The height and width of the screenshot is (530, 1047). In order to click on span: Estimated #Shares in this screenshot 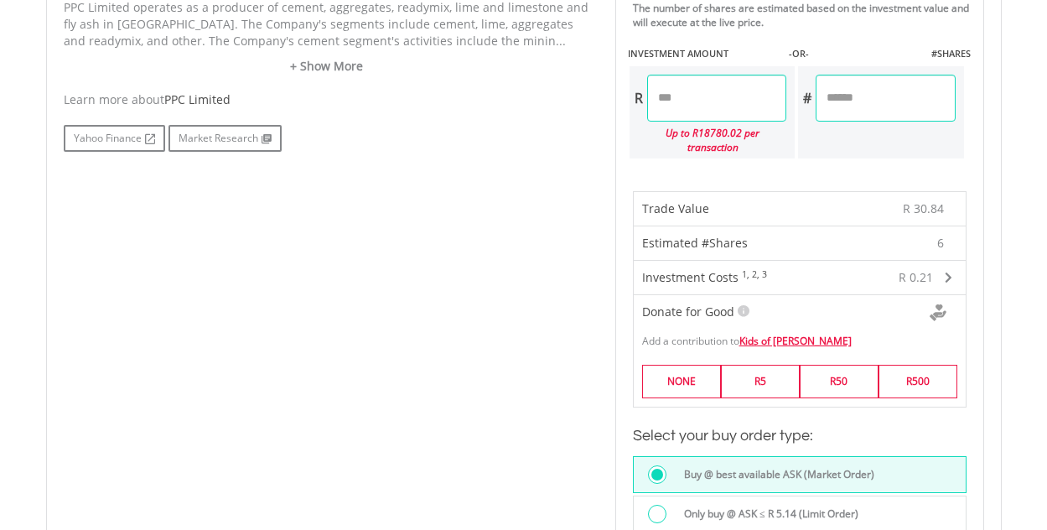, I will do `click(695, 242)`.